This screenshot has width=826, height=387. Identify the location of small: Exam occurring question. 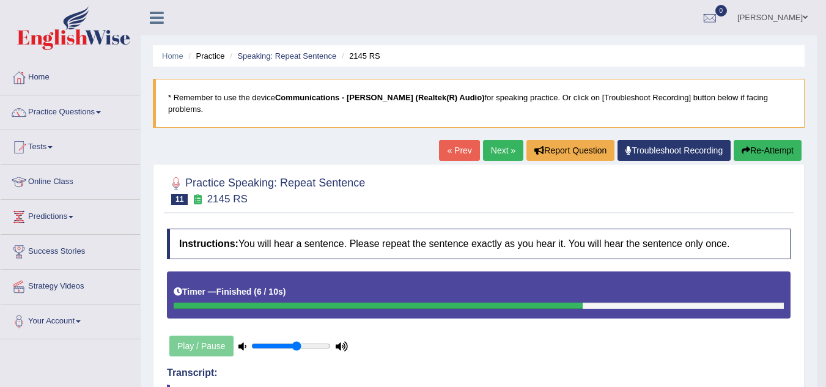
(197, 199).